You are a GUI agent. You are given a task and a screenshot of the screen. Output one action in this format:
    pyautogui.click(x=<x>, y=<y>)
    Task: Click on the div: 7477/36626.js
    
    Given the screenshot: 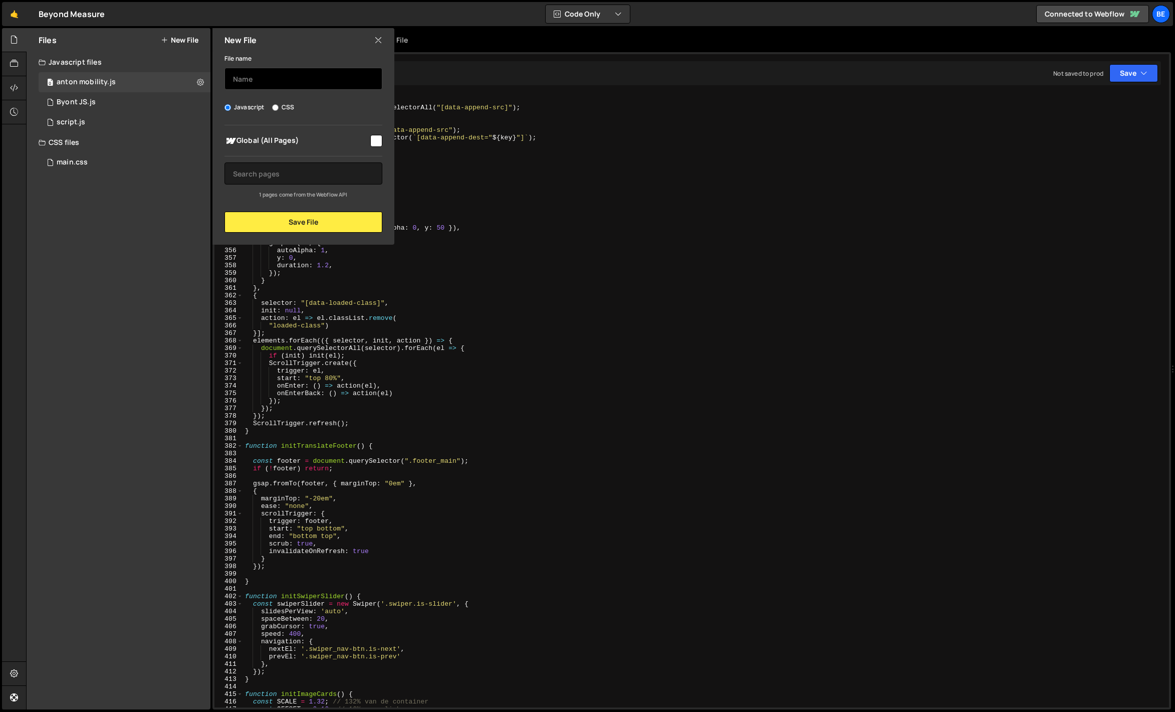 What is the action you would take?
    pyautogui.click(x=124, y=82)
    